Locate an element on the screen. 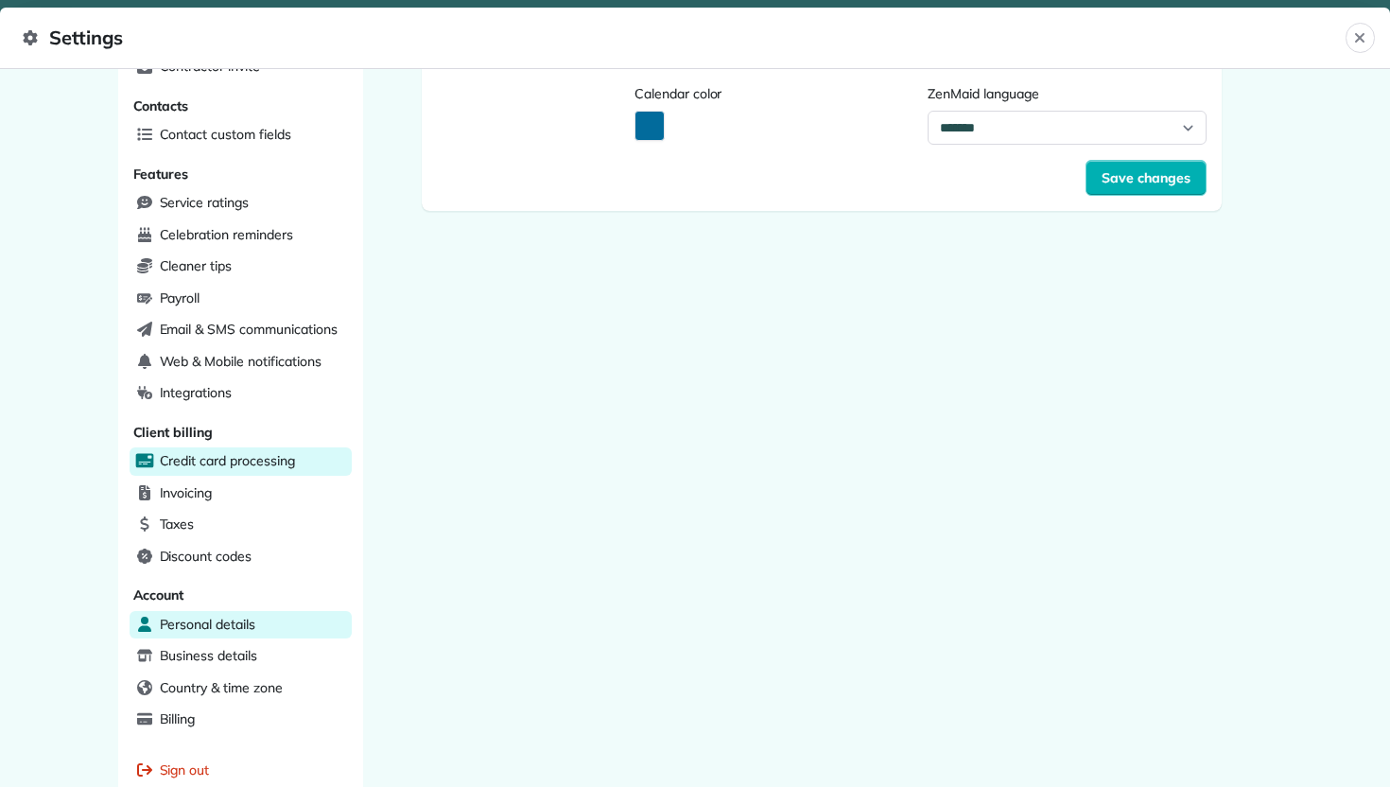  span: Settings is located at coordinates (684, 38).